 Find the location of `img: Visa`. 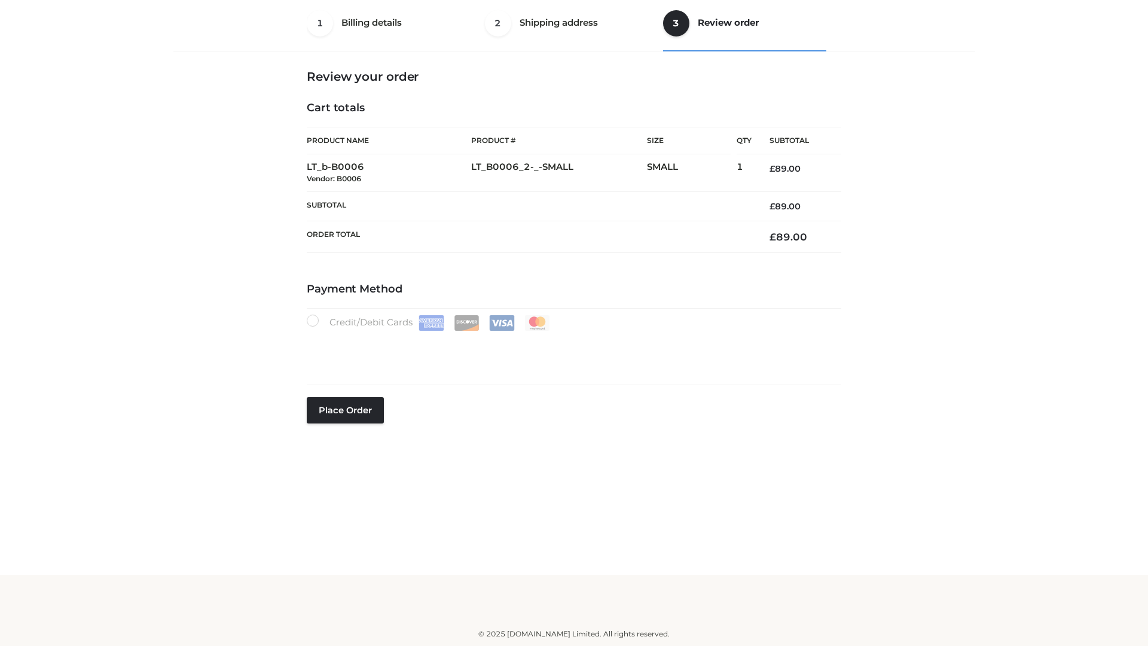

img: Visa is located at coordinates (502, 323).